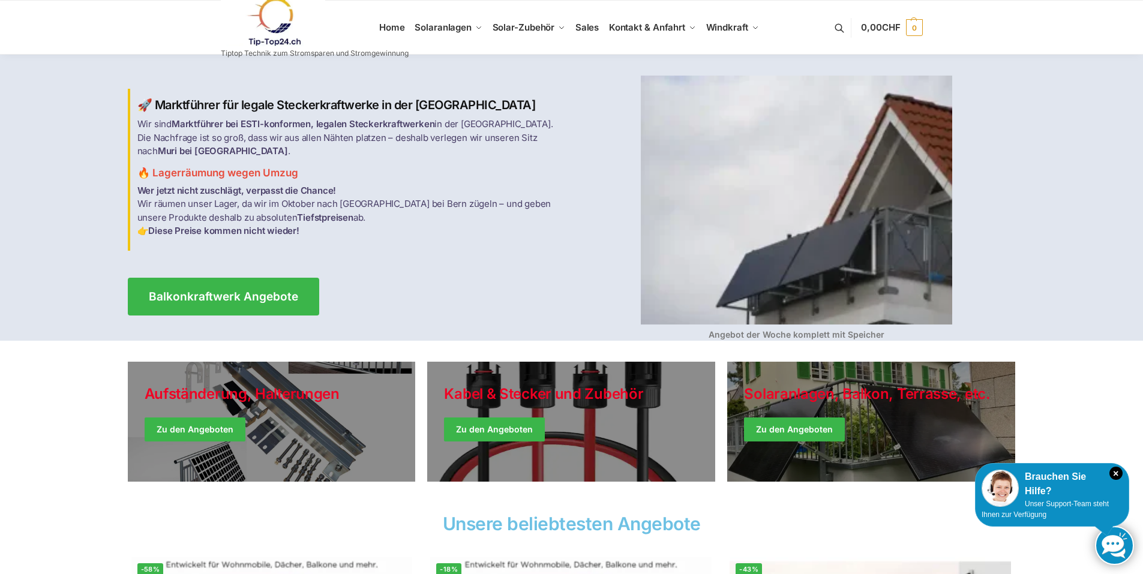  What do you see at coordinates (351, 173) in the screenshot?
I see `h3: 🔥 Lagerräumung wegen Umzug` at bounding box center [351, 173].